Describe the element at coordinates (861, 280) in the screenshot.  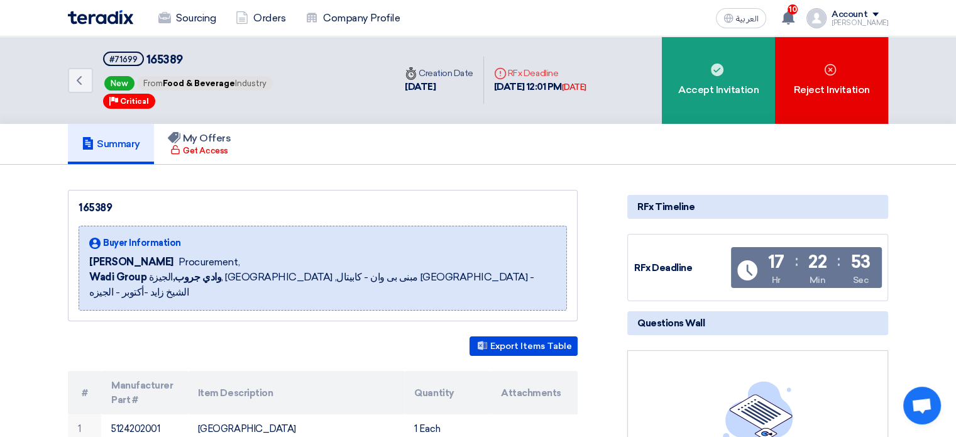
I see `div: Sec` at that location.